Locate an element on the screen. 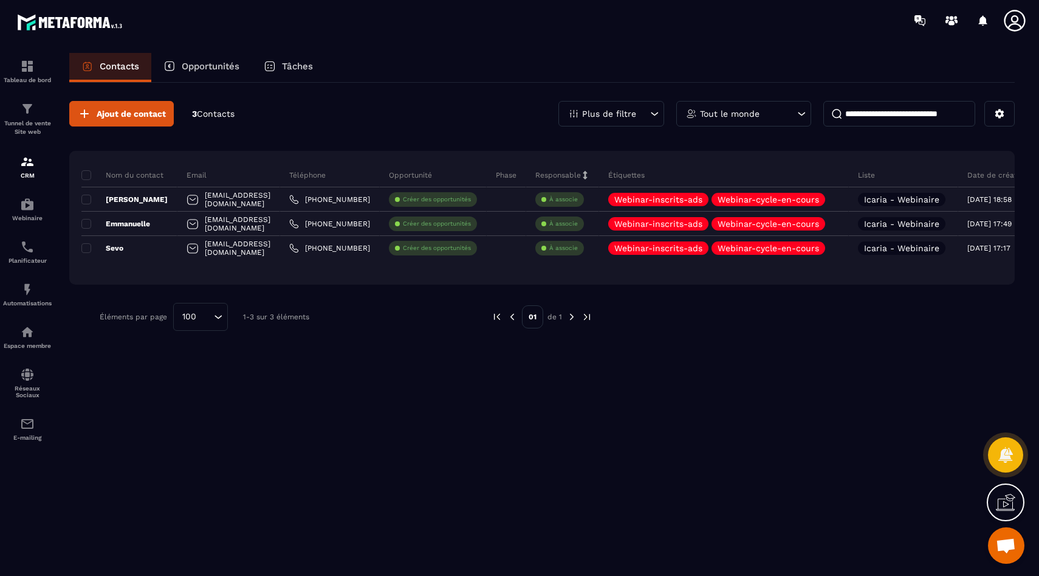  p: Webinaire is located at coordinates (27, 218).